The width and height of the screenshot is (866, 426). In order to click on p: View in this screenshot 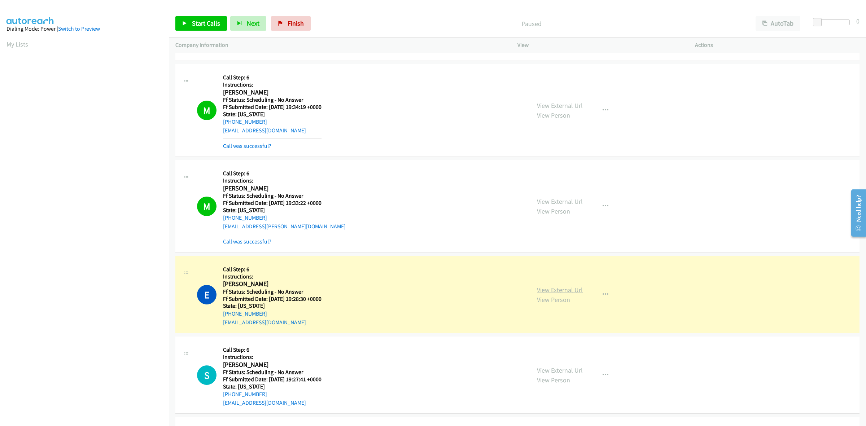, I will do `click(599, 45)`.